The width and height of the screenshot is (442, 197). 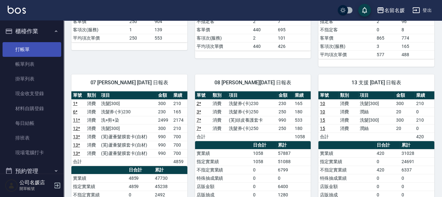 I want to click on table: a dense table, so click(x=253, y=116).